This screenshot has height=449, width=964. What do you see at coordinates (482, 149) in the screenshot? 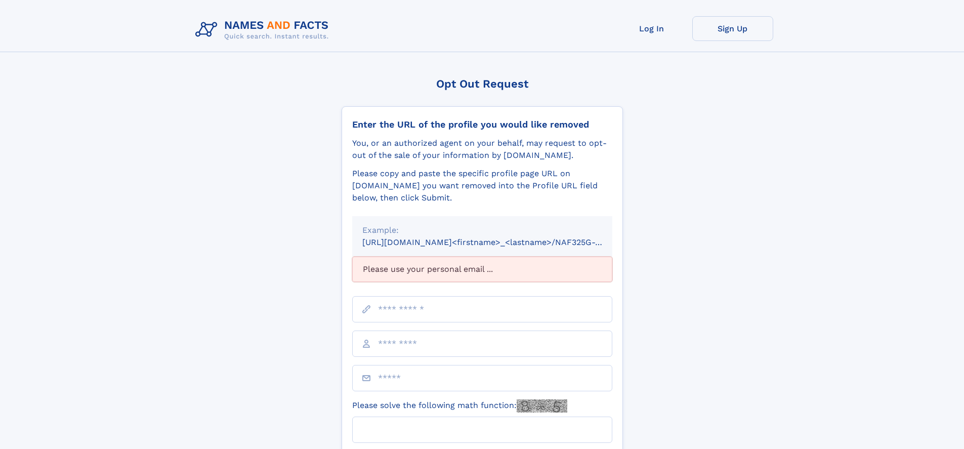
I see `div: You, or an authorized agent on your behalf, may request to opt-out of the sale of your informatio...` at bounding box center [482, 149].